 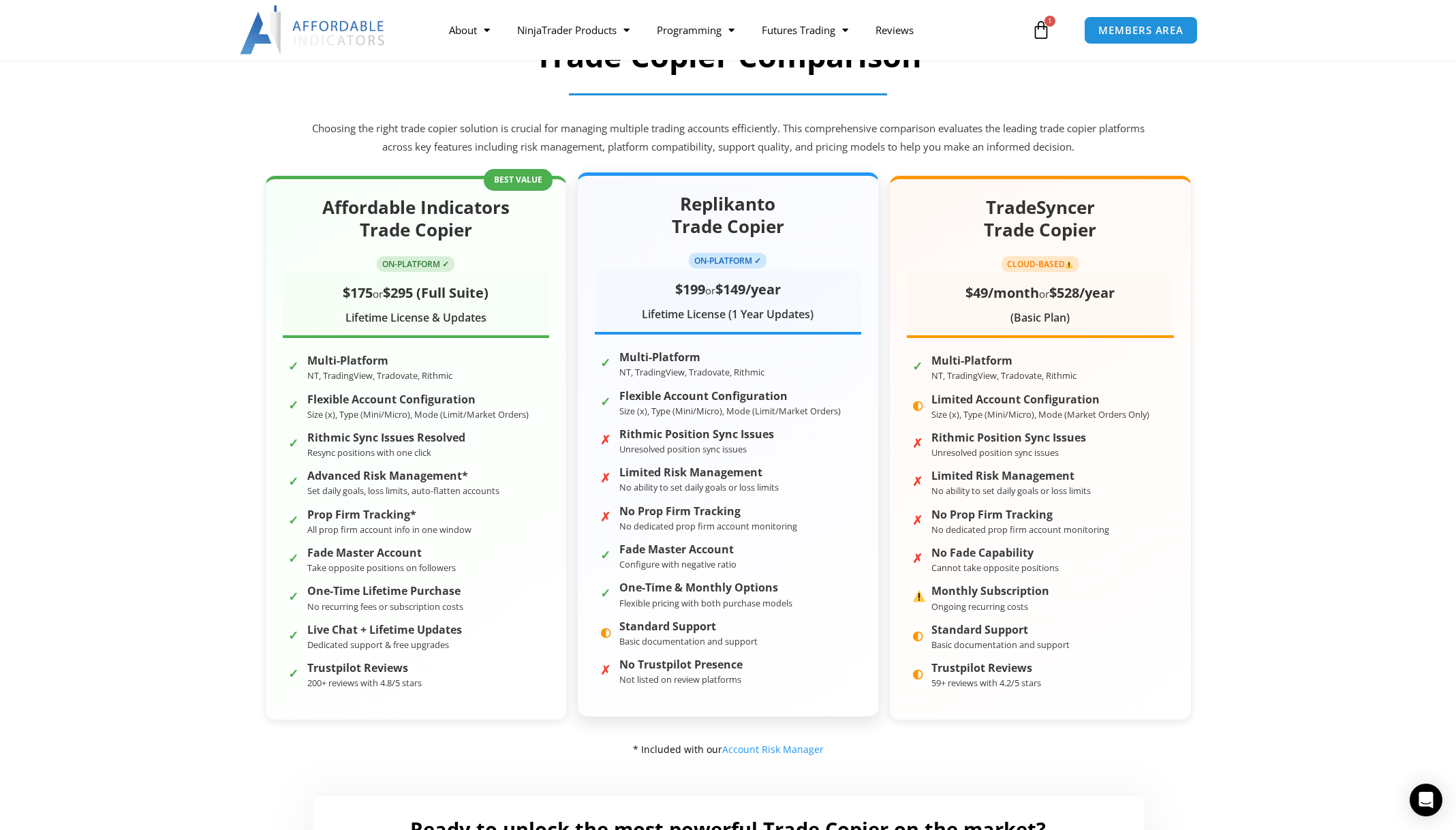 What do you see at coordinates (1040, 219) in the screenshot?
I see `h2: TradeSyncer Trade Copier` at bounding box center [1040, 219].